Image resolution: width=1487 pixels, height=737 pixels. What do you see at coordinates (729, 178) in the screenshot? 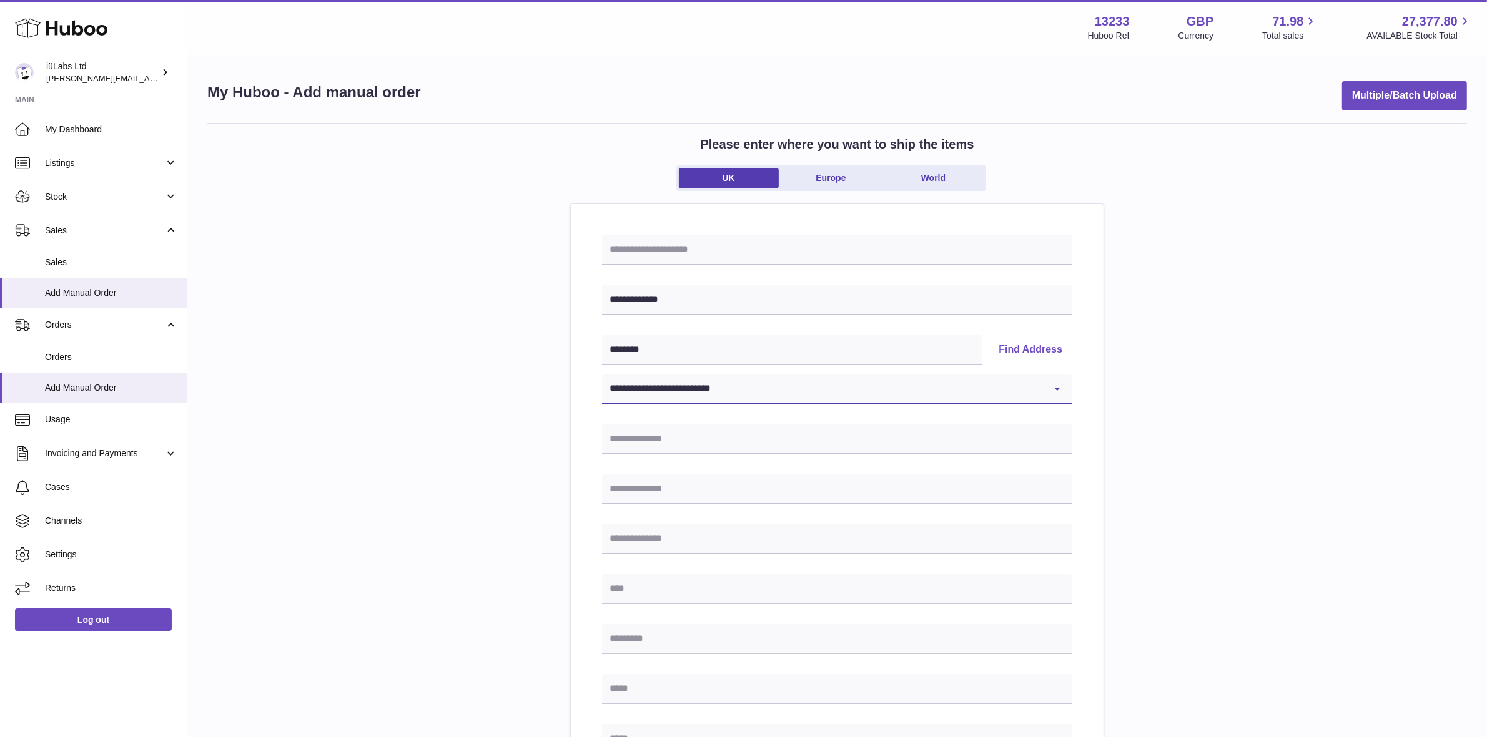
I see `a: UK` at bounding box center [729, 178].